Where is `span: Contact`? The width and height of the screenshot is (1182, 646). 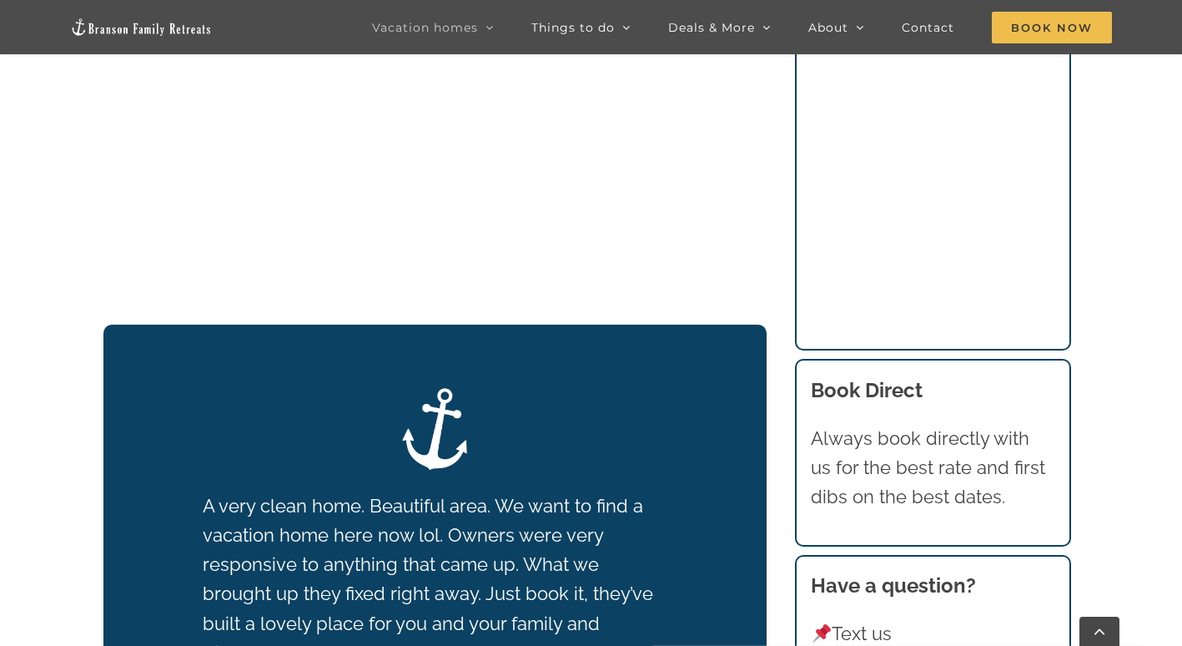 span: Contact is located at coordinates (927, 28).